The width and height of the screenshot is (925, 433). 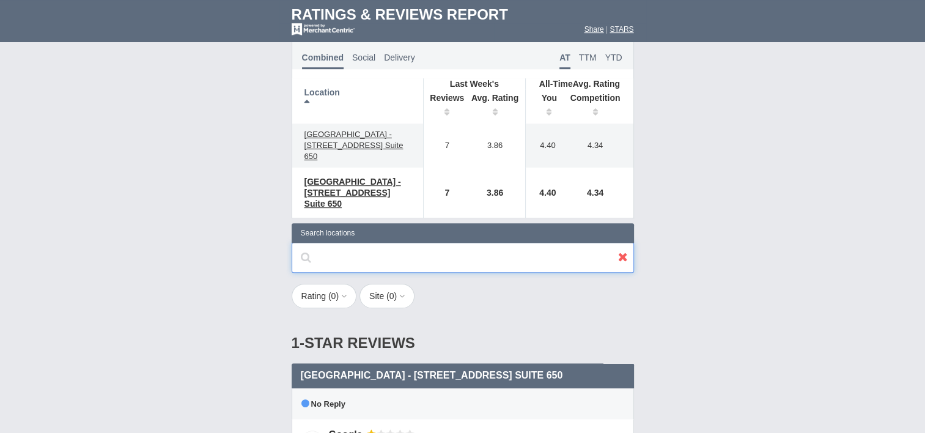 I want to click on span: AT, so click(x=565, y=61).